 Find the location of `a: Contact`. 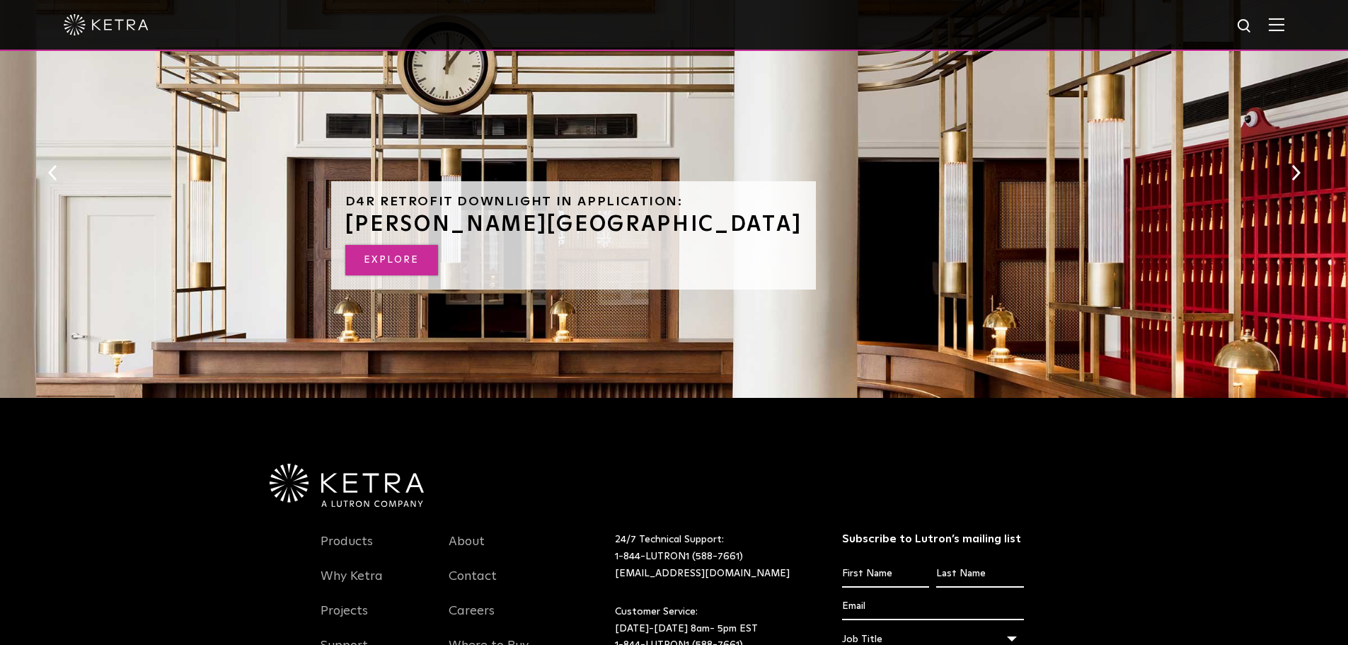

a: Contact is located at coordinates (473, 585).